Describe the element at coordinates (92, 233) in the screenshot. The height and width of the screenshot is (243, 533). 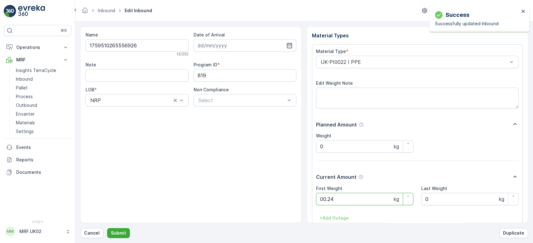
I see `p: Cancel` at that location.